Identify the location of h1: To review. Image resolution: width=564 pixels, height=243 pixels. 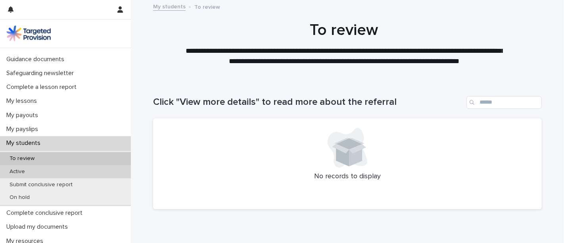
(344, 30).